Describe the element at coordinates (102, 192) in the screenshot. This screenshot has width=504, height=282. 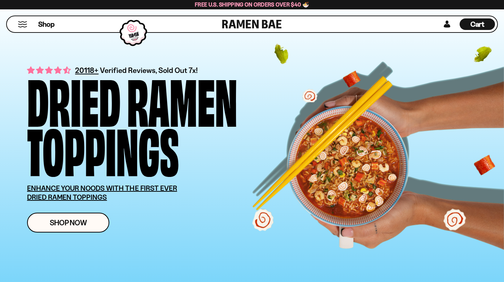
I see `u: ENHANCE YOUR NOODS WITH THE FIRST EVER DRIED RAMEN TOPPINGS` at that location.